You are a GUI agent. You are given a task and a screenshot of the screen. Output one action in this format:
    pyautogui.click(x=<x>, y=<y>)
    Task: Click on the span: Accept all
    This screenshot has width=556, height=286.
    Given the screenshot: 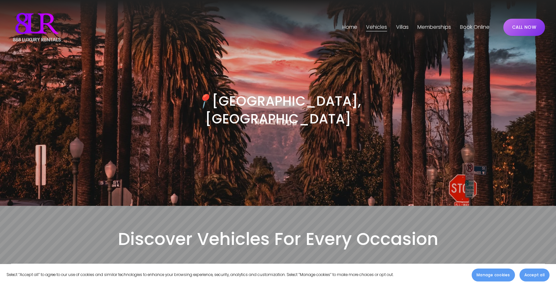 What is the action you would take?
    pyautogui.click(x=534, y=275)
    